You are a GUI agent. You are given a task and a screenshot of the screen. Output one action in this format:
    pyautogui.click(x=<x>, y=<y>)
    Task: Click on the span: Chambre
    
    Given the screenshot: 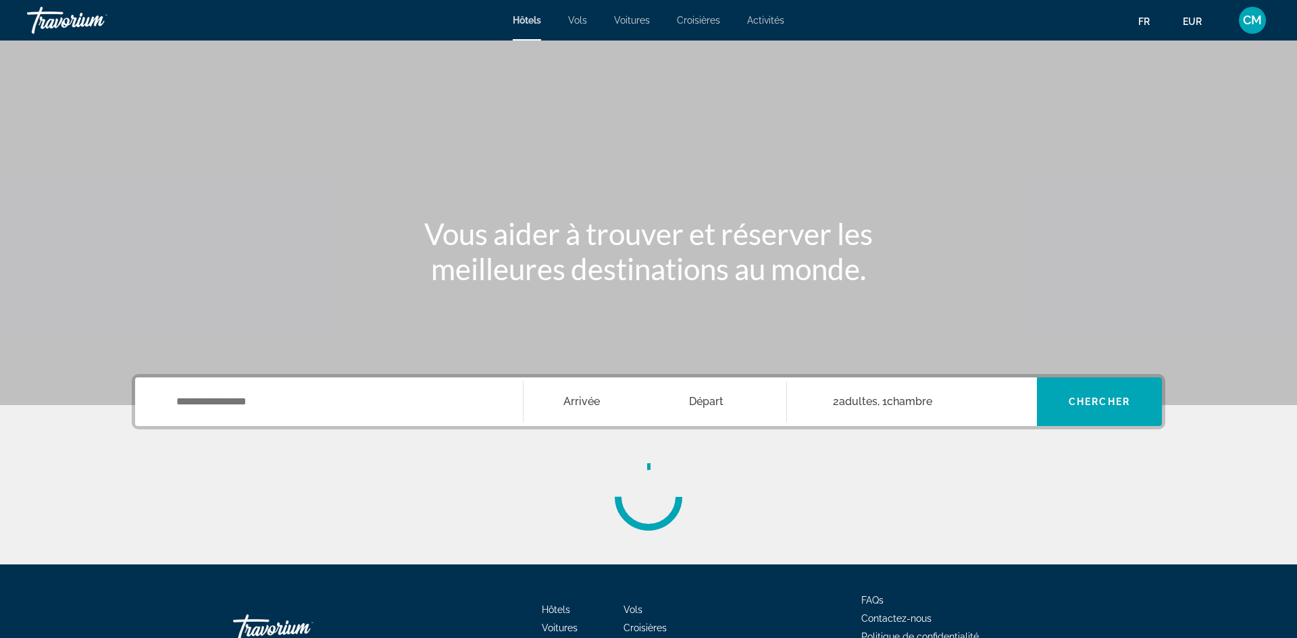 What is the action you would take?
    pyautogui.click(x=909, y=401)
    